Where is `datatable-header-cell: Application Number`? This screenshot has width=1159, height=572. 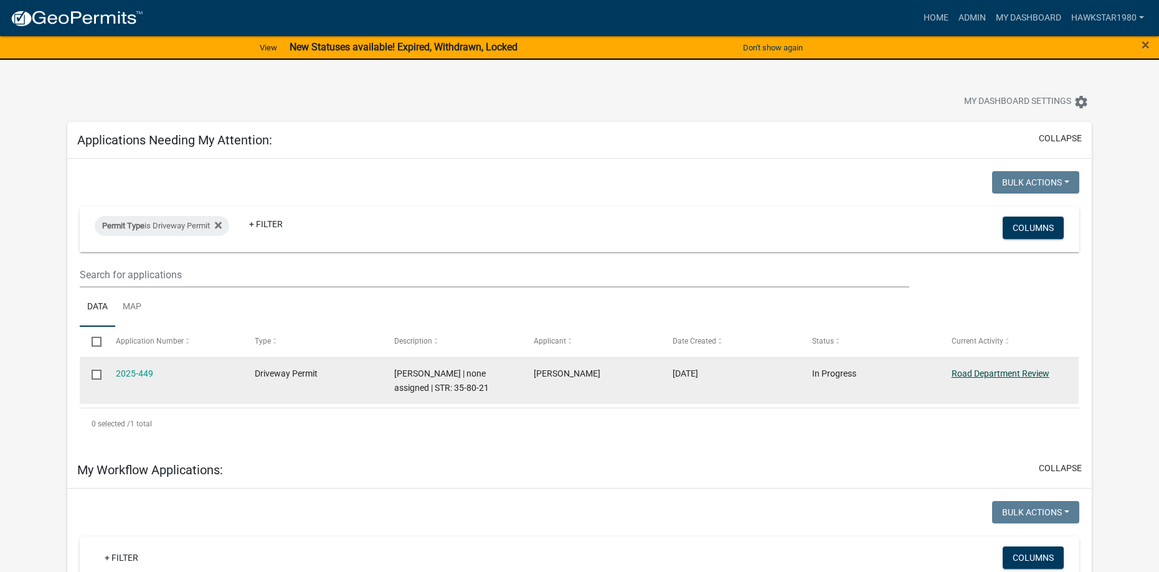 datatable-header-cell: Application Number is located at coordinates (173, 342).